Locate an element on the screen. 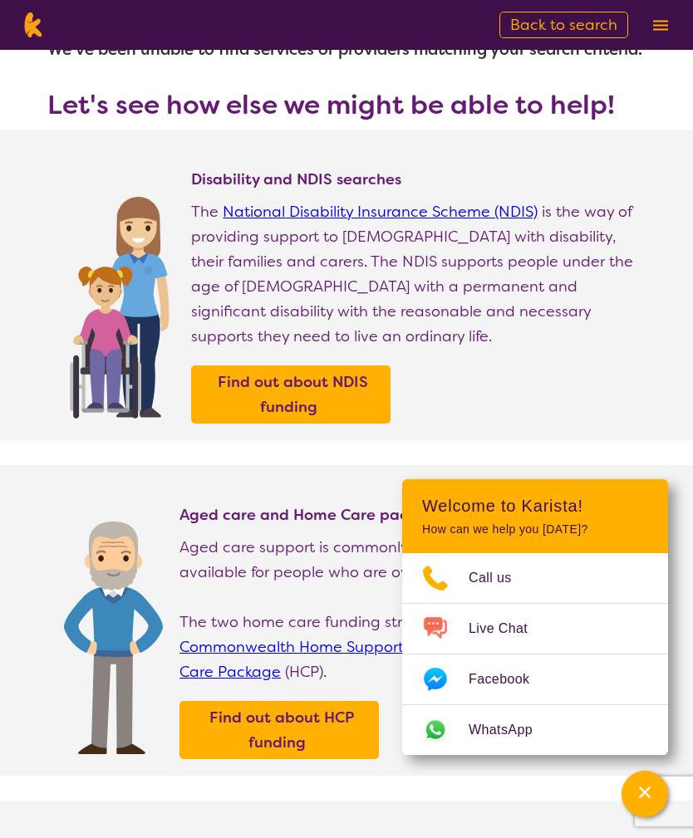 The width and height of the screenshot is (693, 838). h1: We've been unable to find services or providers matching your search criteria. is located at coordinates (346, 50).